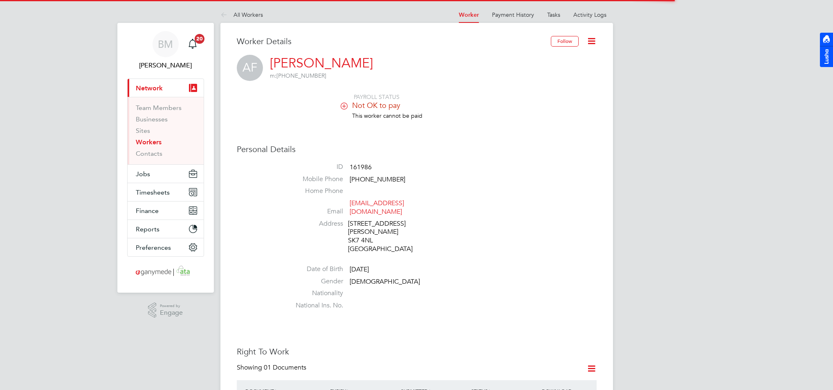 The width and height of the screenshot is (833, 390). I want to click on img: ganymedesolutions-logo-retina.png, so click(165, 271).